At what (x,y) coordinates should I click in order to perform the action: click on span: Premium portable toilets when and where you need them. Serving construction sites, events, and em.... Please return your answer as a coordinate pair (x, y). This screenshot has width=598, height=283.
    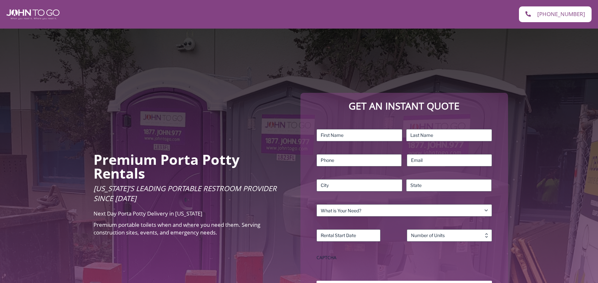
    Looking at the image, I should click on (177, 228).